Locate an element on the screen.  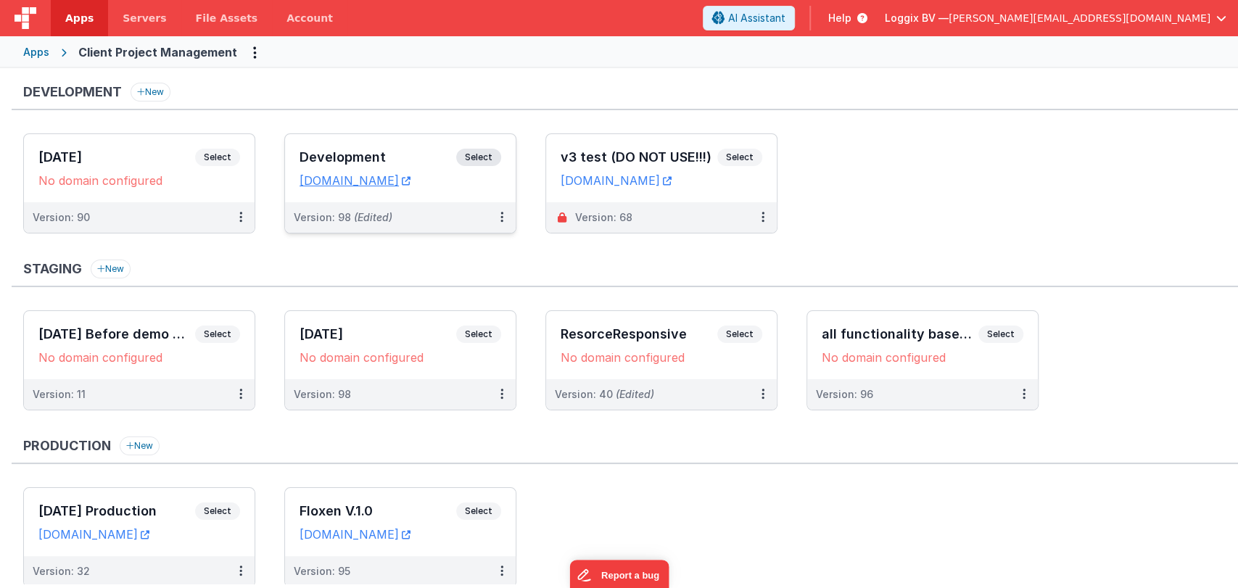
h3: Production is located at coordinates (67, 446).